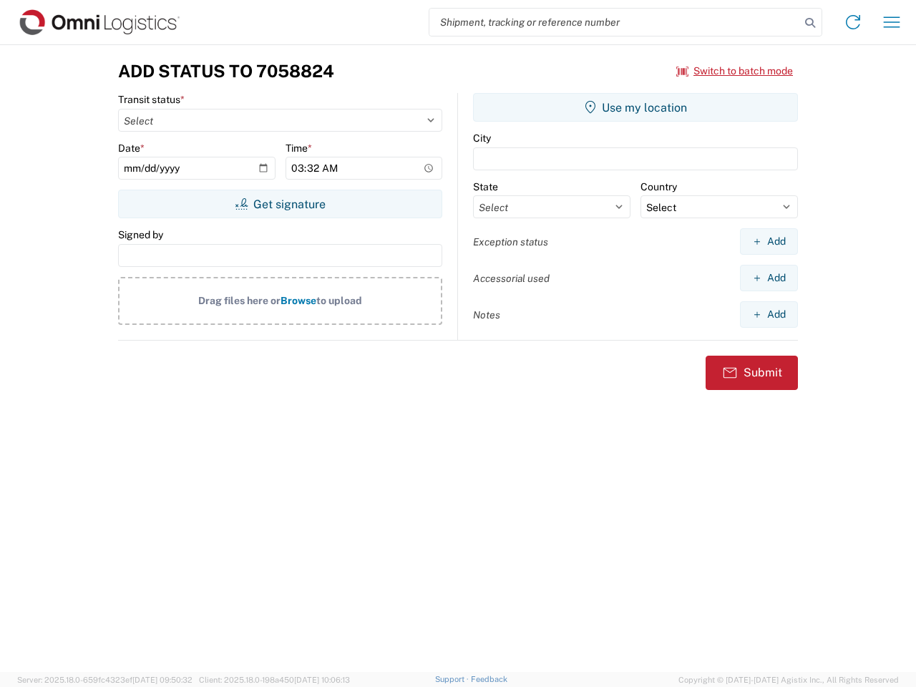 The image size is (916, 687). What do you see at coordinates (510, 242) in the screenshot?
I see `label: Exception status` at bounding box center [510, 242].